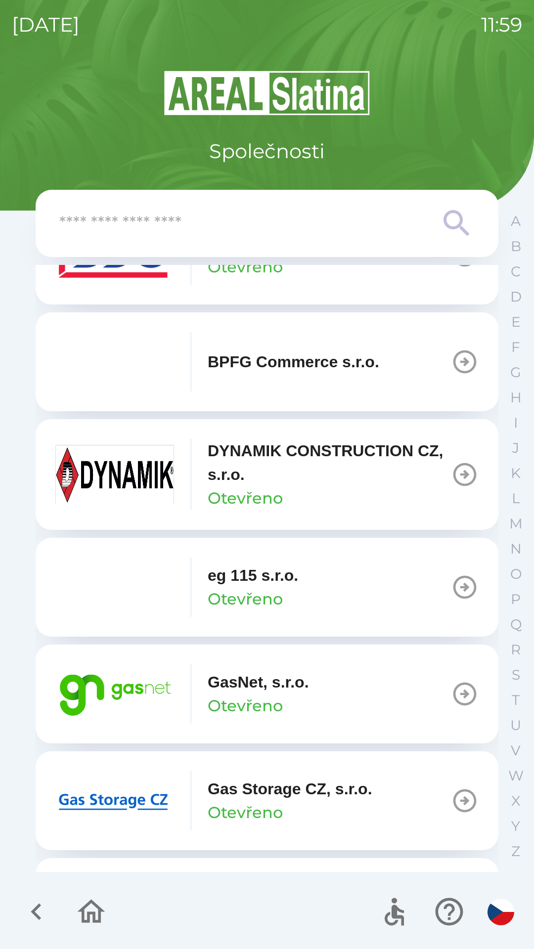  What do you see at coordinates (515, 826) in the screenshot?
I see `p: Y` at bounding box center [515, 826].